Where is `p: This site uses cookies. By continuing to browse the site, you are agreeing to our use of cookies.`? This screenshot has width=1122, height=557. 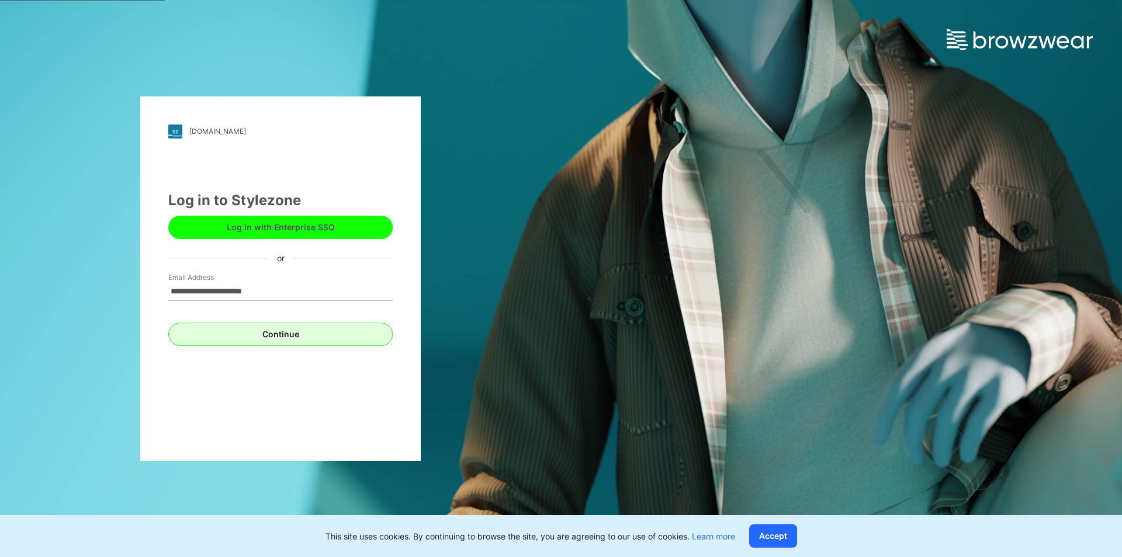 p: This site uses cookies. By continuing to browse the site, you are agreeing to our use of cookies. is located at coordinates (530, 536).